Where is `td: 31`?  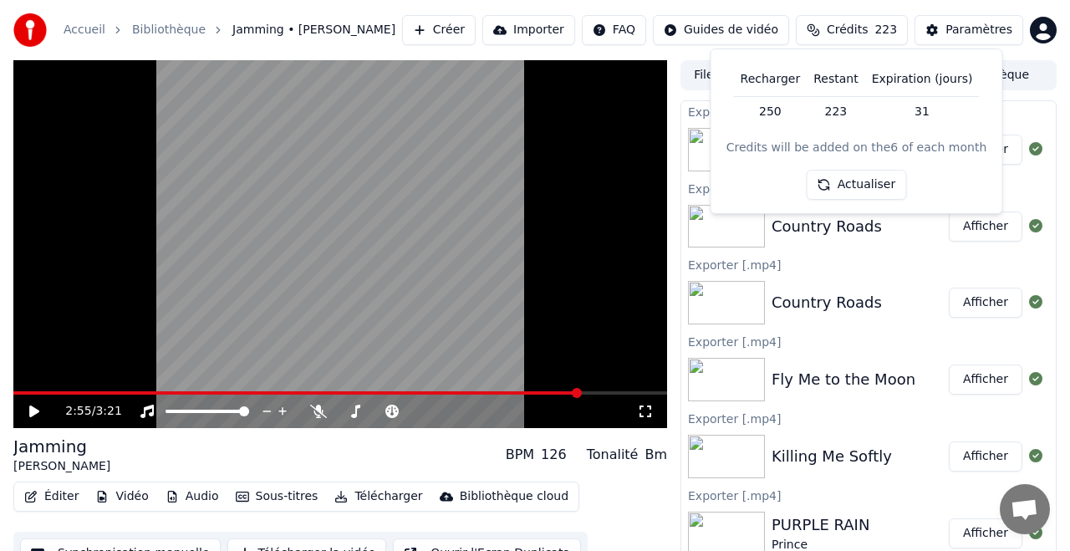 td: 31 is located at coordinates (922, 111).